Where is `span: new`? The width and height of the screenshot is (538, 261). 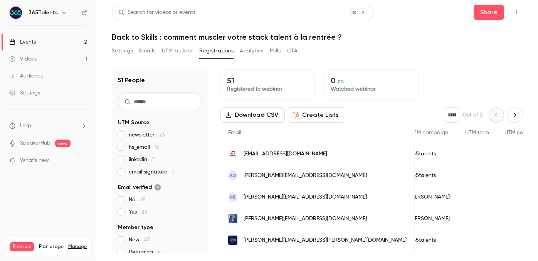 span: new is located at coordinates (63, 143).